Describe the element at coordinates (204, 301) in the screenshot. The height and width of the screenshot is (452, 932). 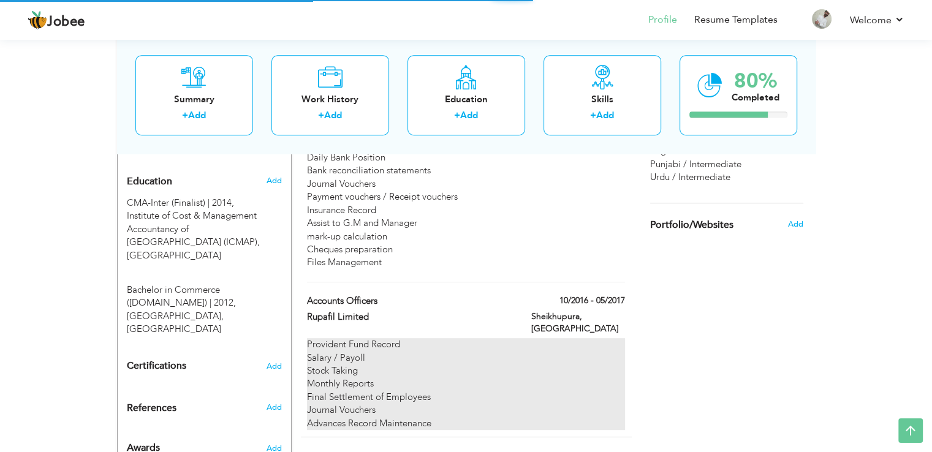
I see `div: Bachelor in Commerce (B.Com), 2012` at that location.